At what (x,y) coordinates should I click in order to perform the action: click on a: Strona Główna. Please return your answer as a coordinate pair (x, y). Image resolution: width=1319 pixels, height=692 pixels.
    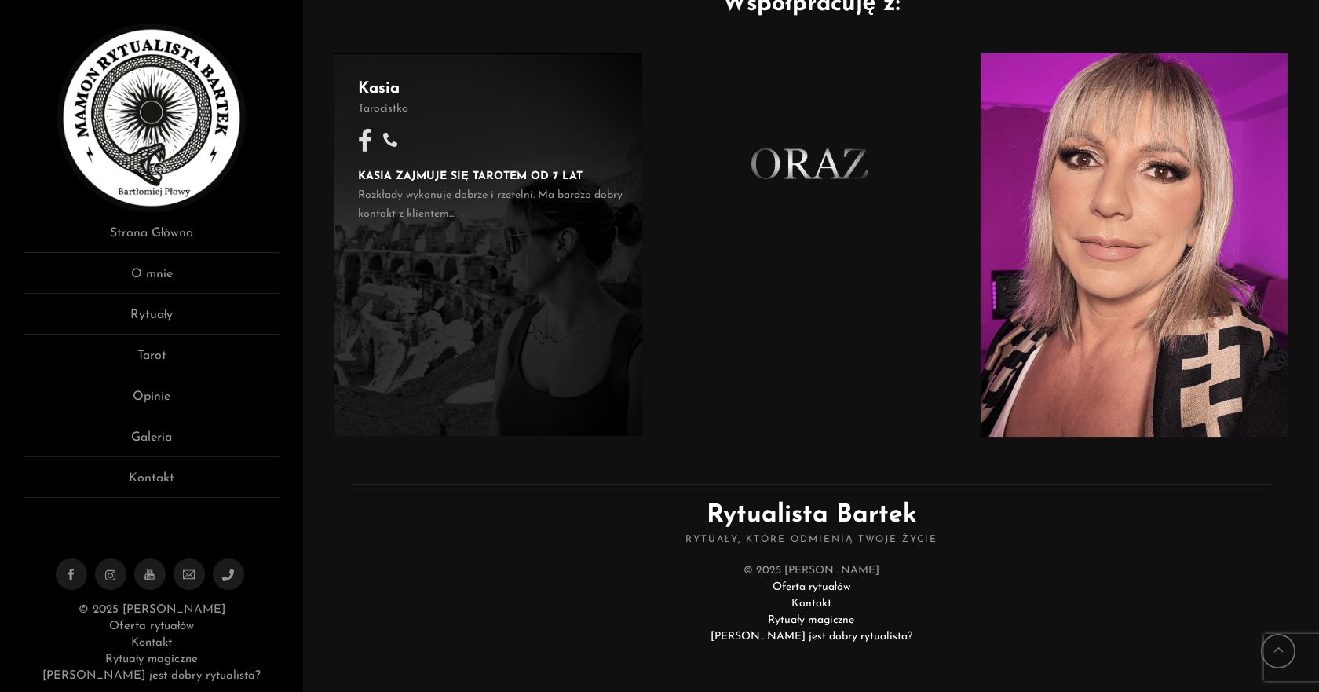
    Looking at the image, I should click on (151, 238).